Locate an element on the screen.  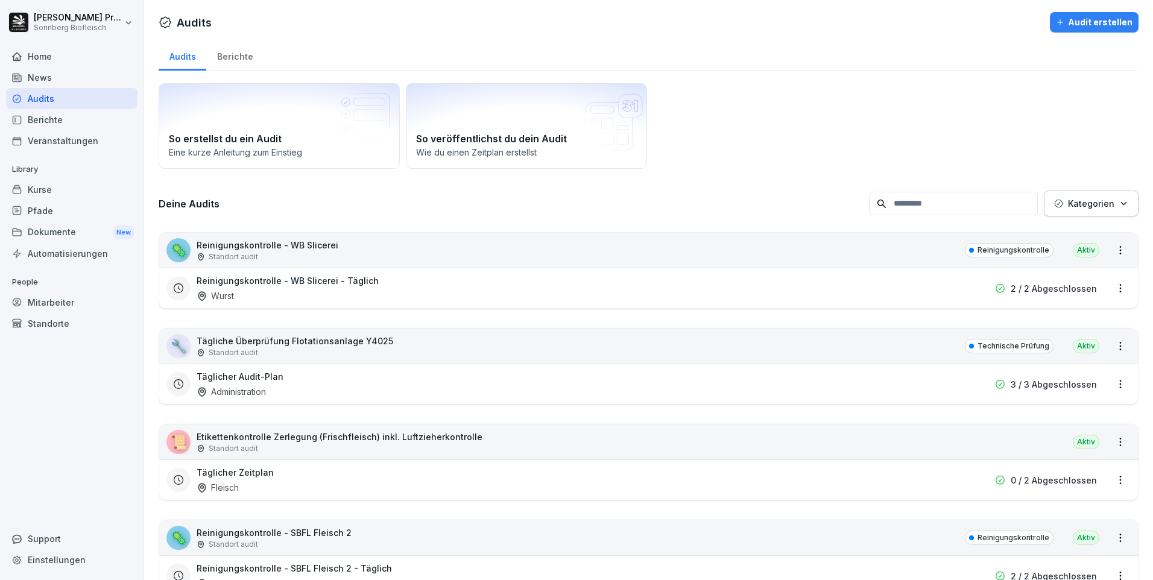
a: Automatisierungen is located at coordinates (72, 253).